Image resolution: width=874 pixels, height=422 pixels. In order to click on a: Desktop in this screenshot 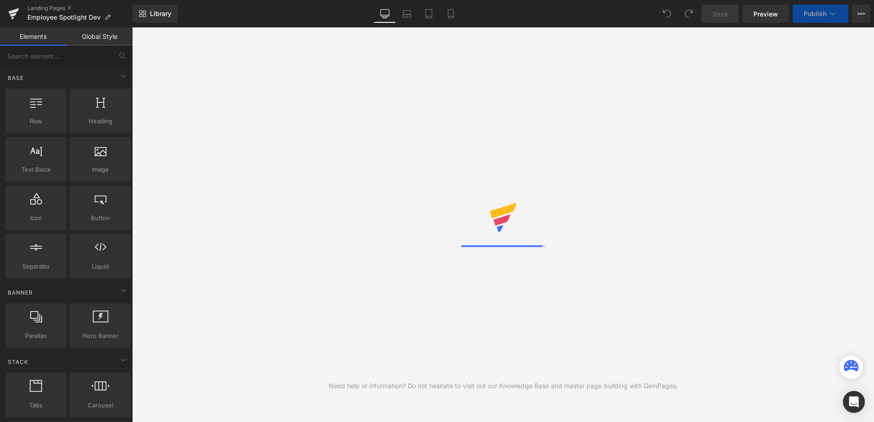, I will do `click(385, 14)`.